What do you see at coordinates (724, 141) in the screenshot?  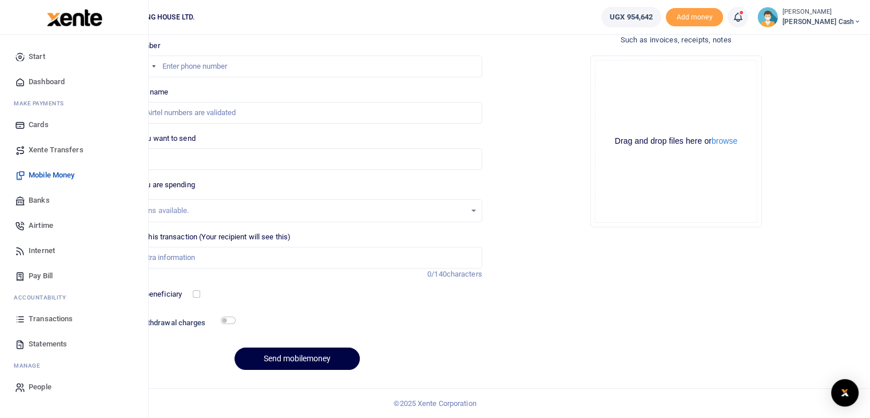 I see `button: browse` at bounding box center [724, 141].